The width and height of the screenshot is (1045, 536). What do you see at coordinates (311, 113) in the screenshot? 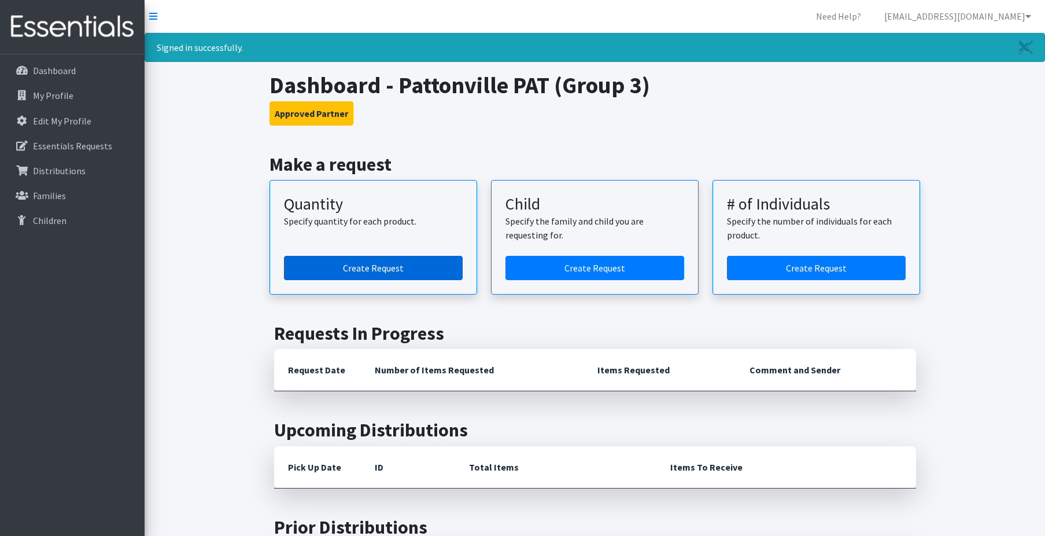
I see `button: Approved Partner` at bounding box center [311, 113].